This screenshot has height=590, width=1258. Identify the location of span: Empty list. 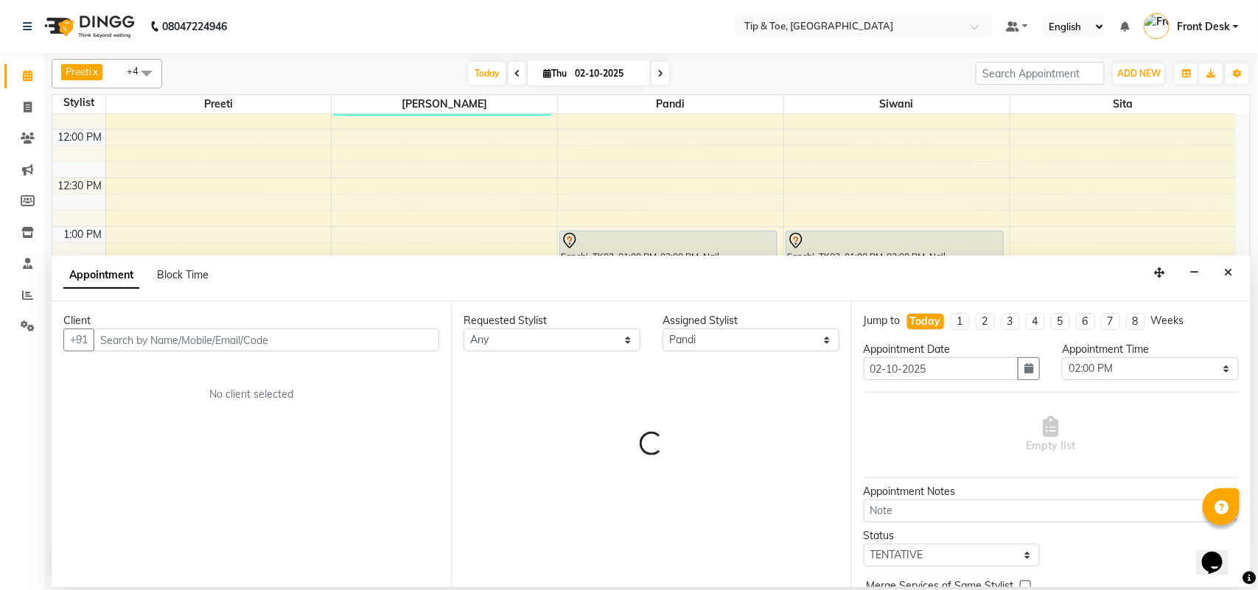
(1051, 435).